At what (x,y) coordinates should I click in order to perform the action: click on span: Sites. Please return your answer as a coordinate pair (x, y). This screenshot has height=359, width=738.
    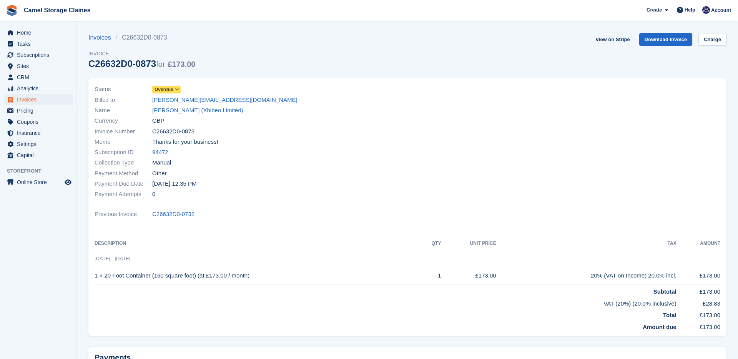
    Looking at the image, I should click on (40, 66).